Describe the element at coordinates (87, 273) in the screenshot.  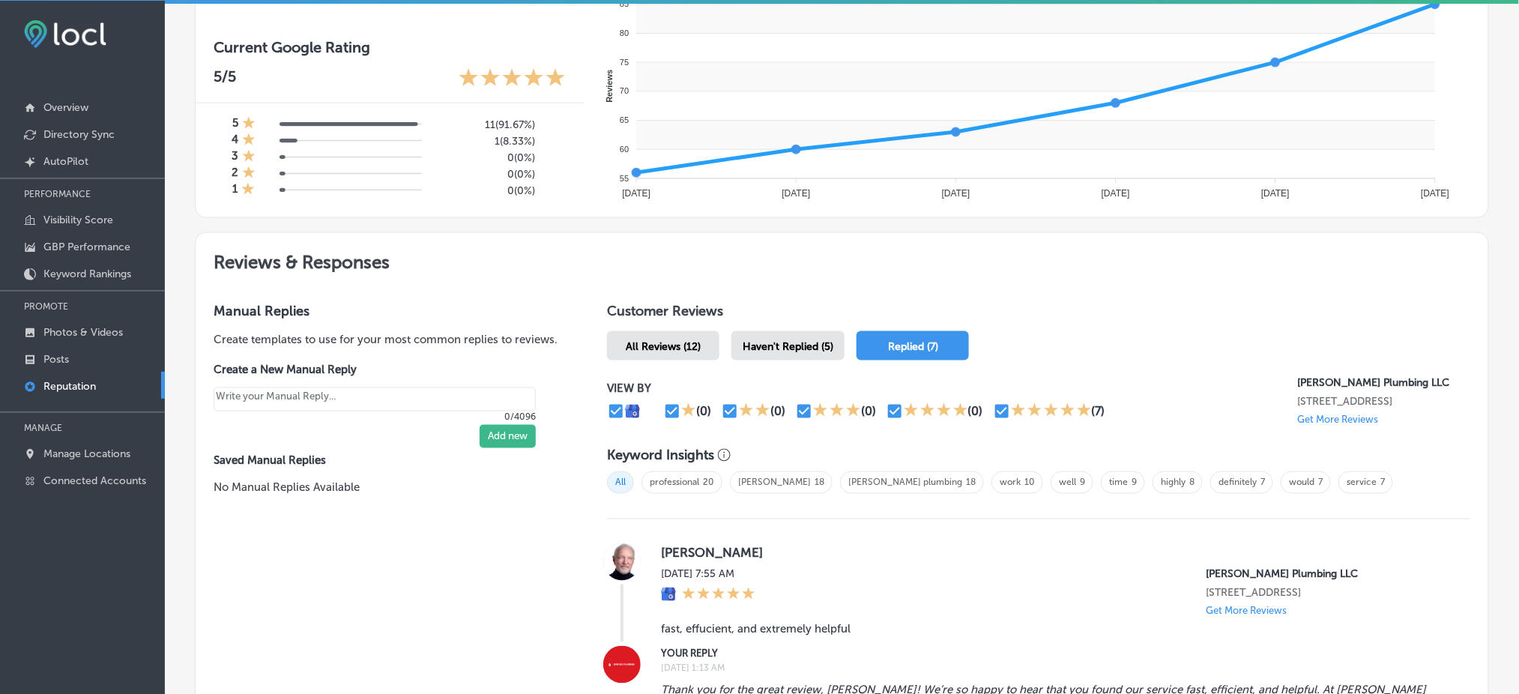
I see `p: Keyword Rankings` at that location.